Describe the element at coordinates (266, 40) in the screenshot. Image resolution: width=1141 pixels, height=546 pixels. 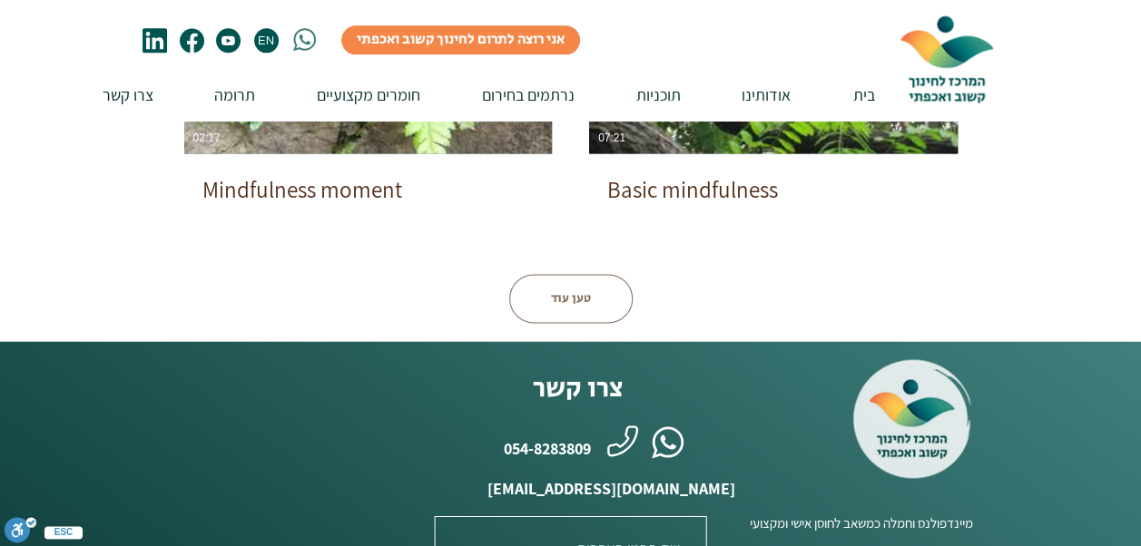
I see `a: EN` at that location.